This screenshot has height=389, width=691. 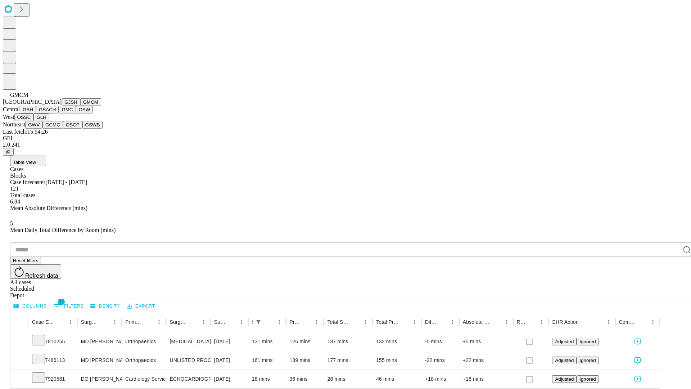 I want to click on button: OSW, so click(x=85, y=109).